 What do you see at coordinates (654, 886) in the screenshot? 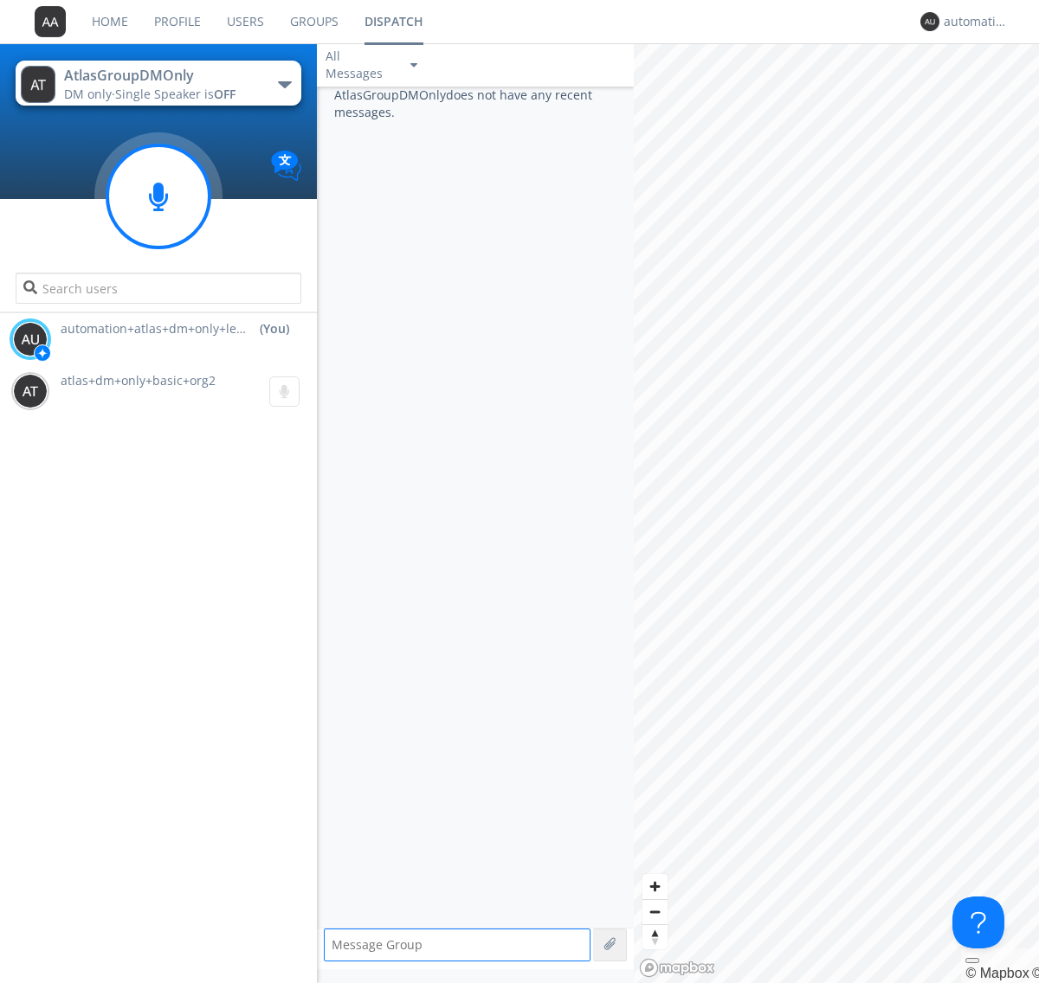
I see `button: Zoom in` at bounding box center [654, 886].